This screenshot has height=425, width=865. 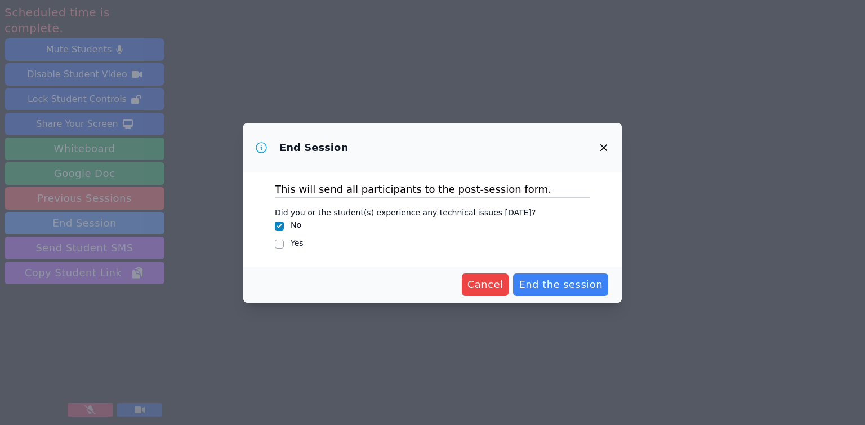 I want to click on span: End the session, so click(x=560, y=284).